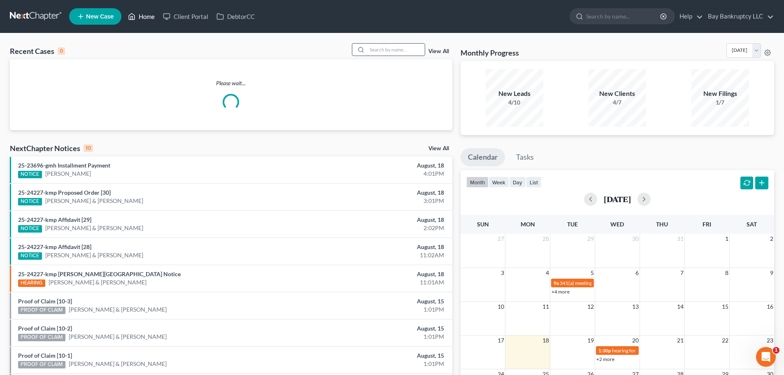  Describe the element at coordinates (617, 93) in the screenshot. I see `div: New Clients` at that location.